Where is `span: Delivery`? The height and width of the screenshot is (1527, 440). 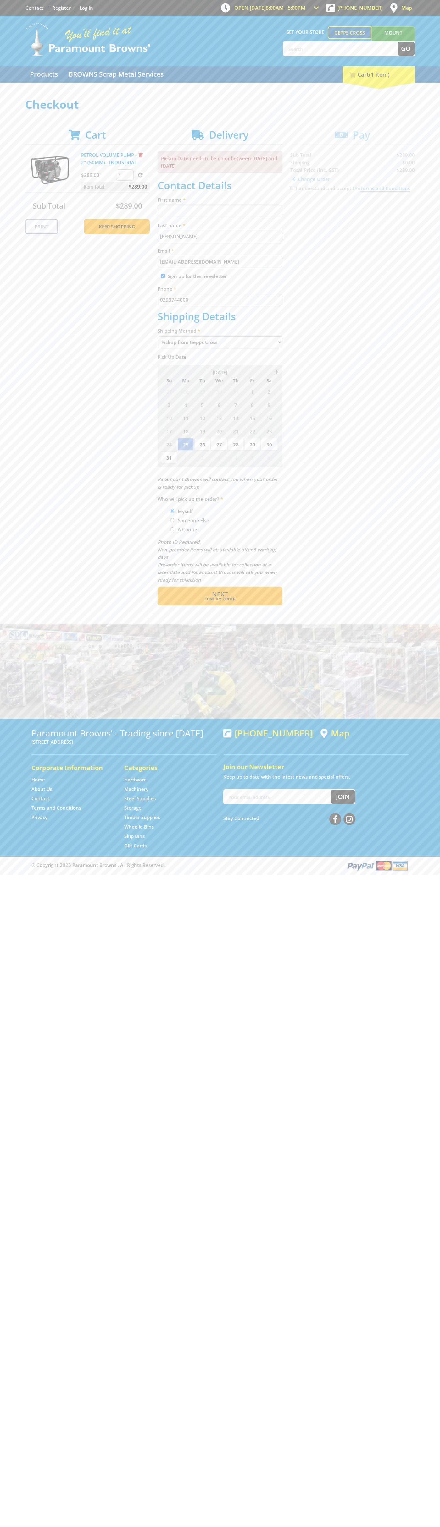 span: Delivery is located at coordinates (228, 134).